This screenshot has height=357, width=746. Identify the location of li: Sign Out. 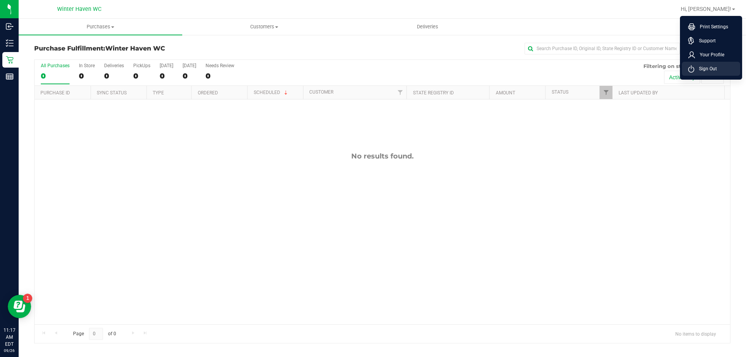
(711, 69).